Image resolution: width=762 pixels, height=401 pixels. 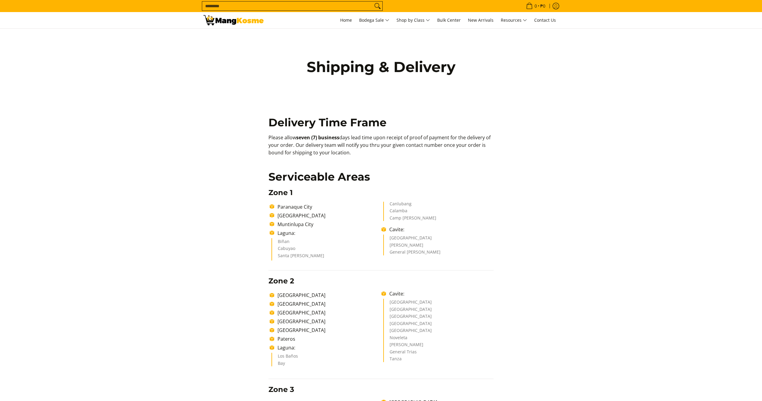 What do you see at coordinates (377, 6) in the screenshot?
I see `button: Search` at bounding box center [377, 6].